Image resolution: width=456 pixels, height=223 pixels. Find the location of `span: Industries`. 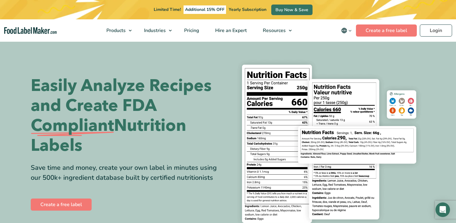

span: Industries is located at coordinates (154, 30).